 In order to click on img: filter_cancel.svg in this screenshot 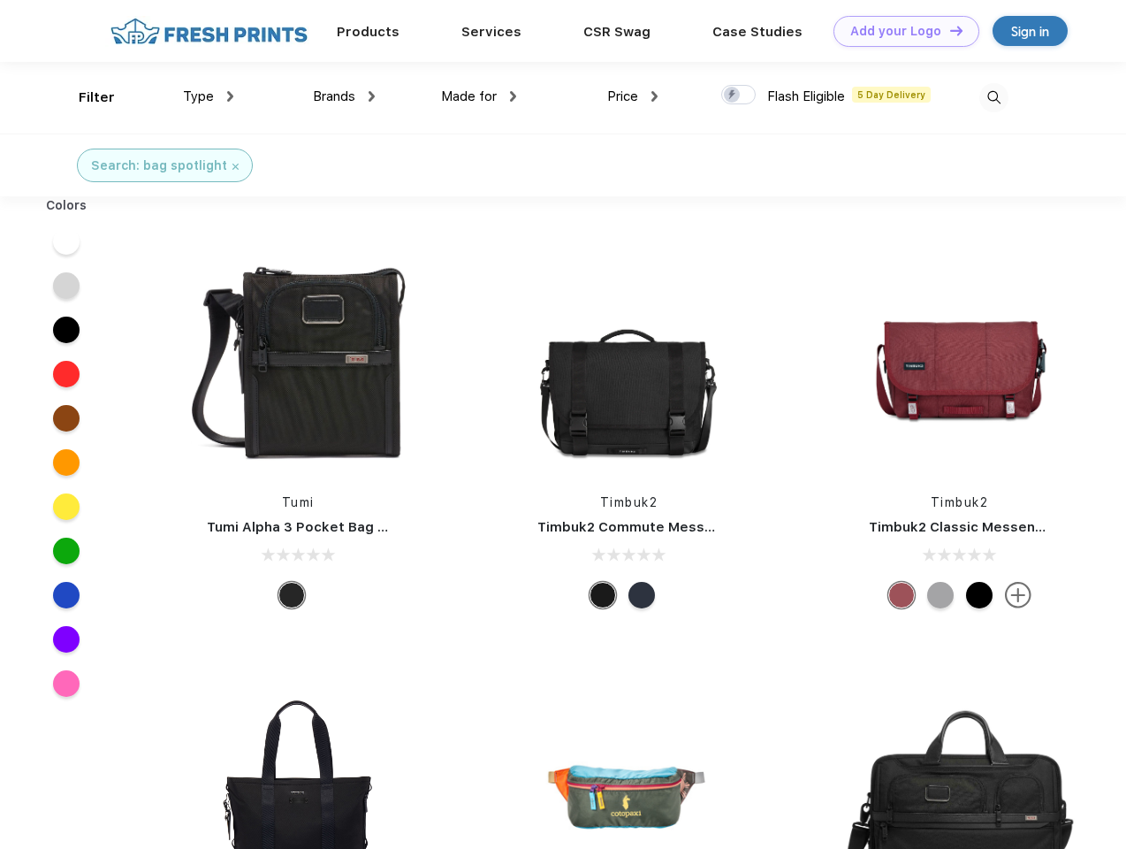, I will do `click(235, 166)`.